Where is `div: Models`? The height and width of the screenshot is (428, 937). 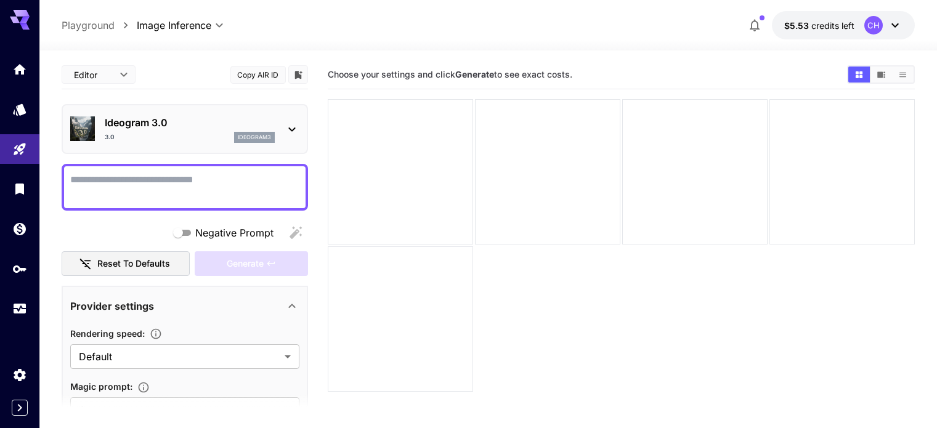
div: Models is located at coordinates (20, 109).